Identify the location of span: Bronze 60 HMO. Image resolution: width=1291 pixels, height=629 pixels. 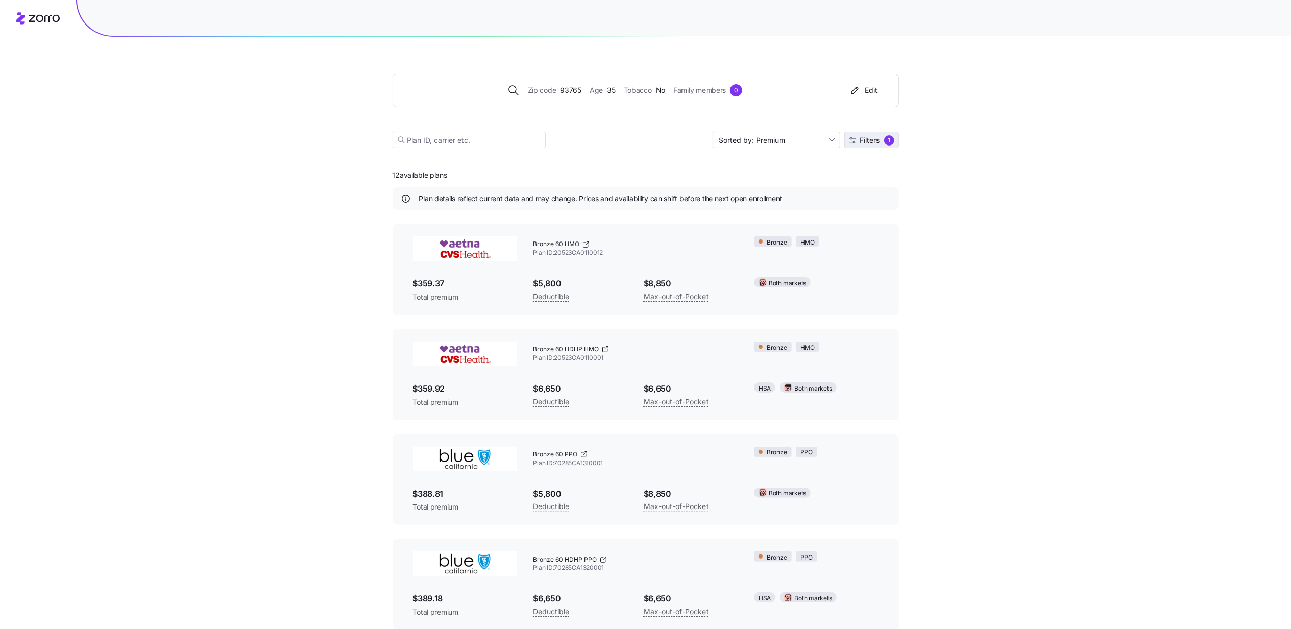
(557, 244).